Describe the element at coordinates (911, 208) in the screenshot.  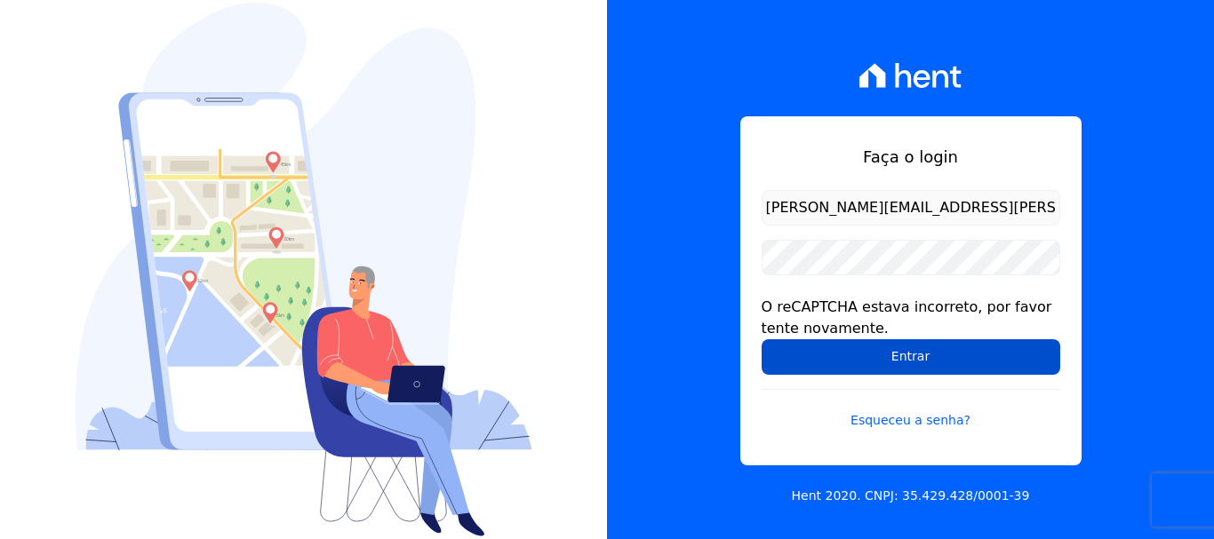
I see `input: Email` at that location.